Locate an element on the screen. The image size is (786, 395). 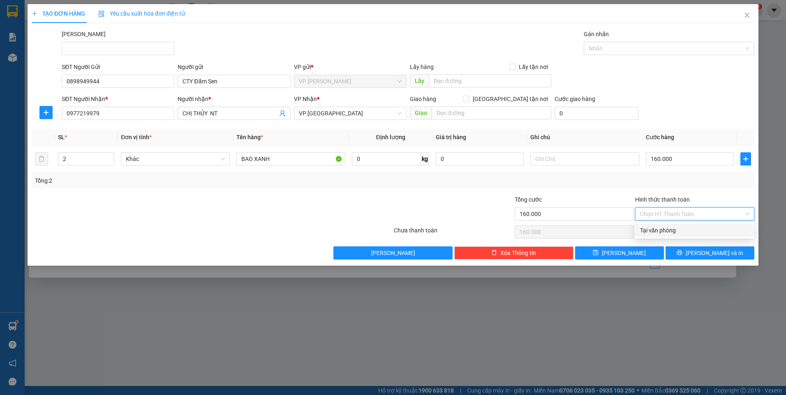
label: Mã ĐH is located at coordinates (83, 34).